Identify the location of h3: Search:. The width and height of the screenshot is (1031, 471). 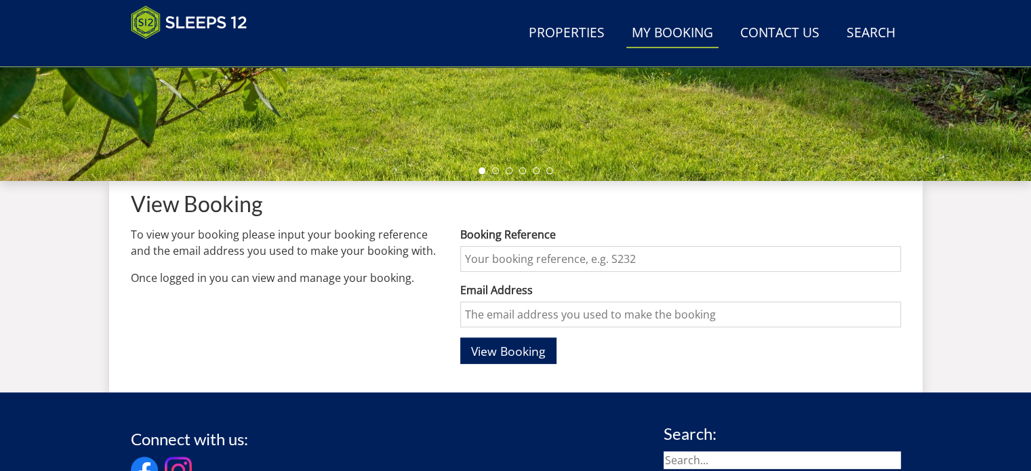
(782, 434).